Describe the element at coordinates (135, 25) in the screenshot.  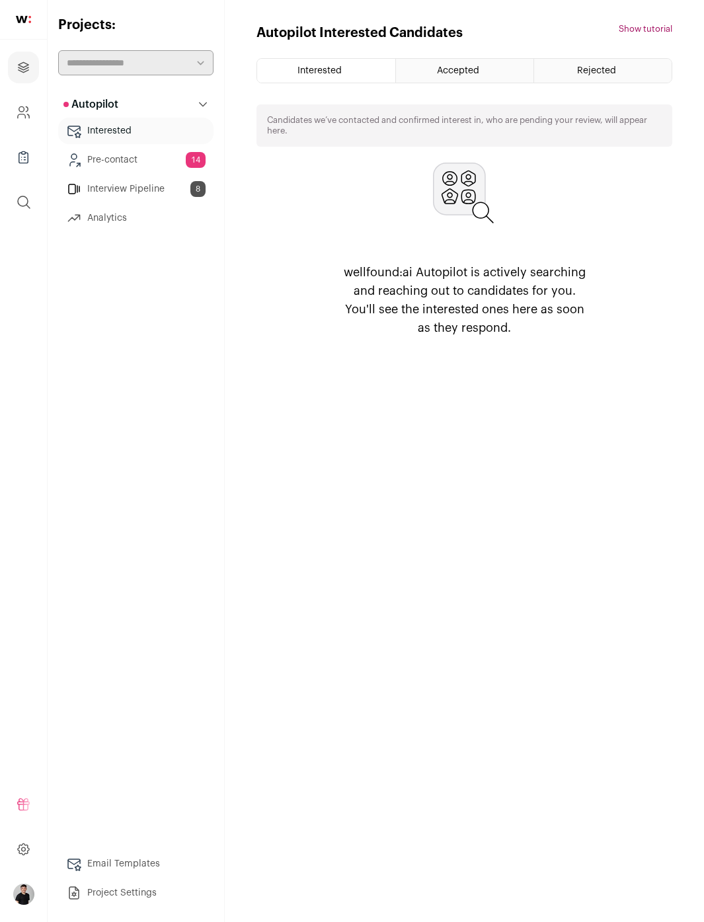
I see `h2: Projects:` at that location.